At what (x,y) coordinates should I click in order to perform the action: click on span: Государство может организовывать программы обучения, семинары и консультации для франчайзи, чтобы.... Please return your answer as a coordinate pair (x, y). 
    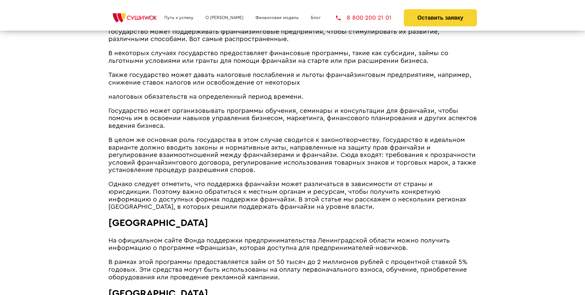
    Looking at the image, I should click on (293, 118).